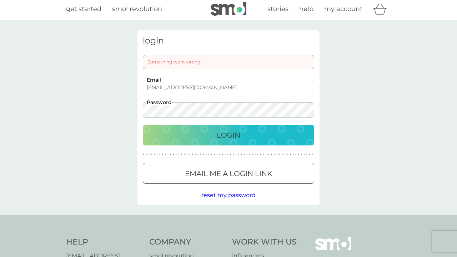  What do you see at coordinates (343, 9) in the screenshot?
I see `span: my account` at bounding box center [343, 9].